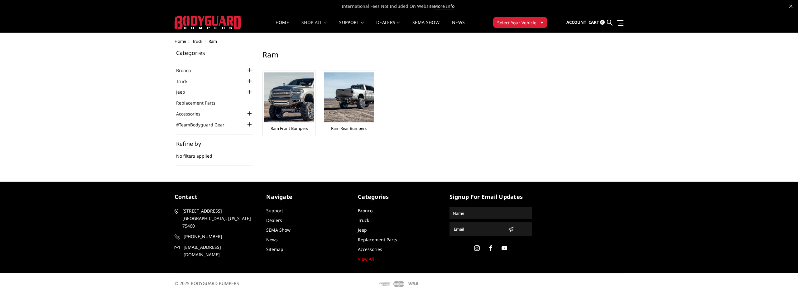 The width and height of the screenshot is (798, 295). What do you see at coordinates (479, 229) in the screenshot?
I see `input: Email` at bounding box center [479, 229].